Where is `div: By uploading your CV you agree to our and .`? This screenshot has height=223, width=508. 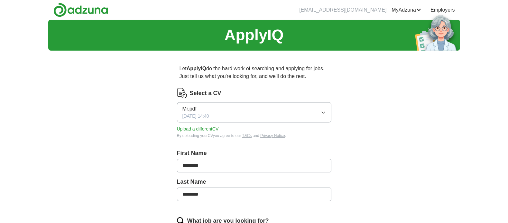
div: By uploading your CV you agree to our and . is located at coordinates (254, 135).